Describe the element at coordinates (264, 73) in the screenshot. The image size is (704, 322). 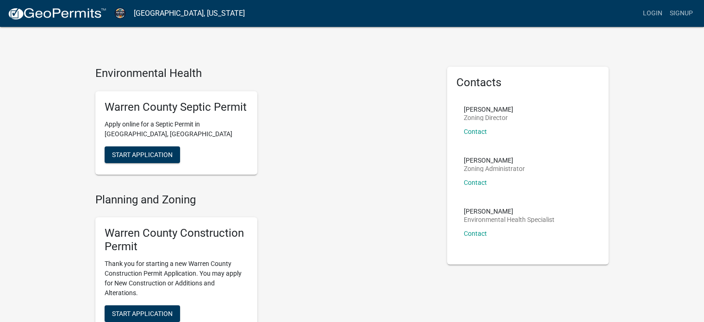
I see `h4: Environmental Health` at that location.